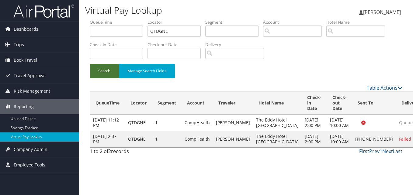  What do you see at coordinates (233, 103) in the screenshot?
I see `th: Traveler: activate to sort column ascending` at bounding box center [233, 103].